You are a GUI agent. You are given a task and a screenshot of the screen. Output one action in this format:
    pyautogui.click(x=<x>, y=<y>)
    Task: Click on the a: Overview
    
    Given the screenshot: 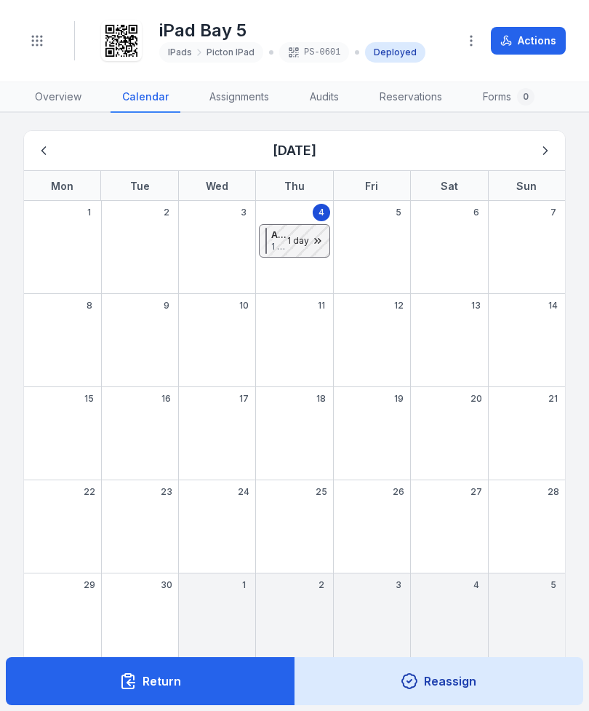 What is the action you would take?
    pyautogui.click(x=58, y=97)
    